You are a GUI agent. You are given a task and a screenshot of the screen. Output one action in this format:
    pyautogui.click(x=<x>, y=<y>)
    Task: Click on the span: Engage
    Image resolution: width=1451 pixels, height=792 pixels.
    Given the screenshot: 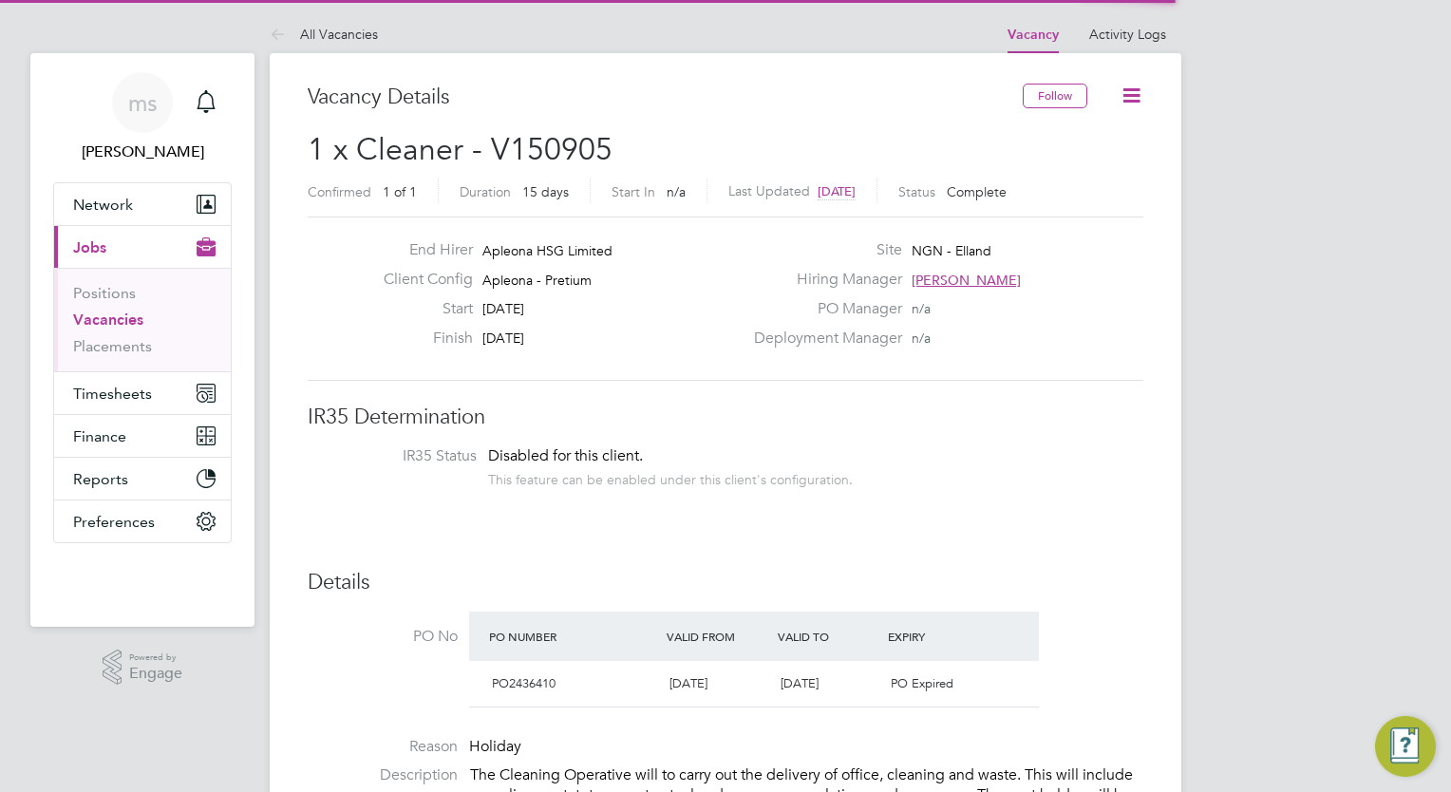 What is the action you would take?
    pyautogui.click(x=156, y=673)
    